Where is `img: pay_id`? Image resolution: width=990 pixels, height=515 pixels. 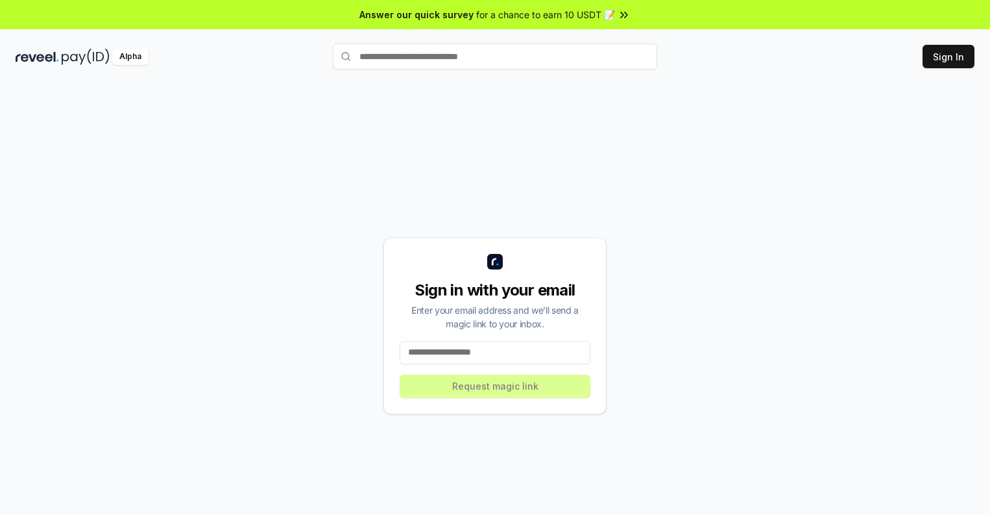 img: pay_id is located at coordinates (86, 56).